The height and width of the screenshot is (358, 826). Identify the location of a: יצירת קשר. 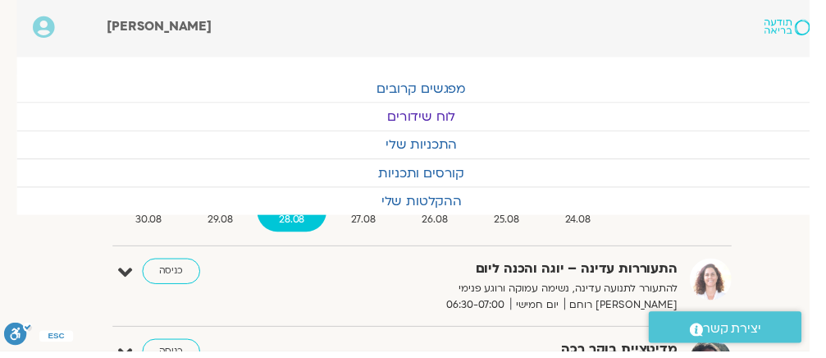
(740, 333).